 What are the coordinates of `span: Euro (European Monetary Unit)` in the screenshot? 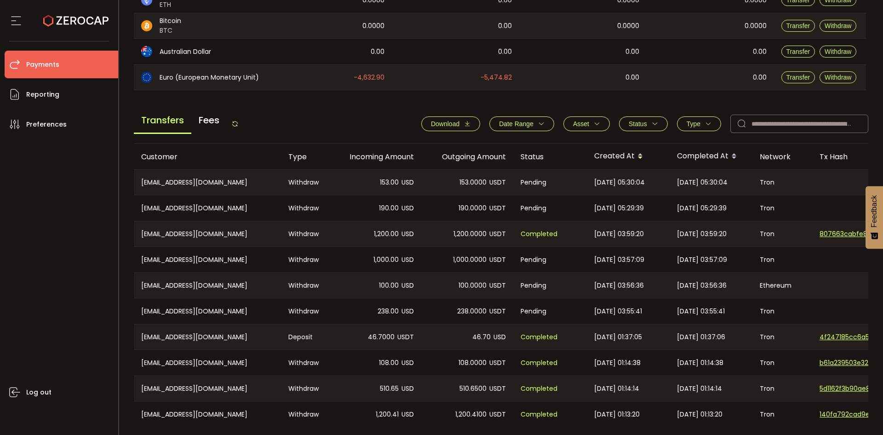 It's located at (209, 77).